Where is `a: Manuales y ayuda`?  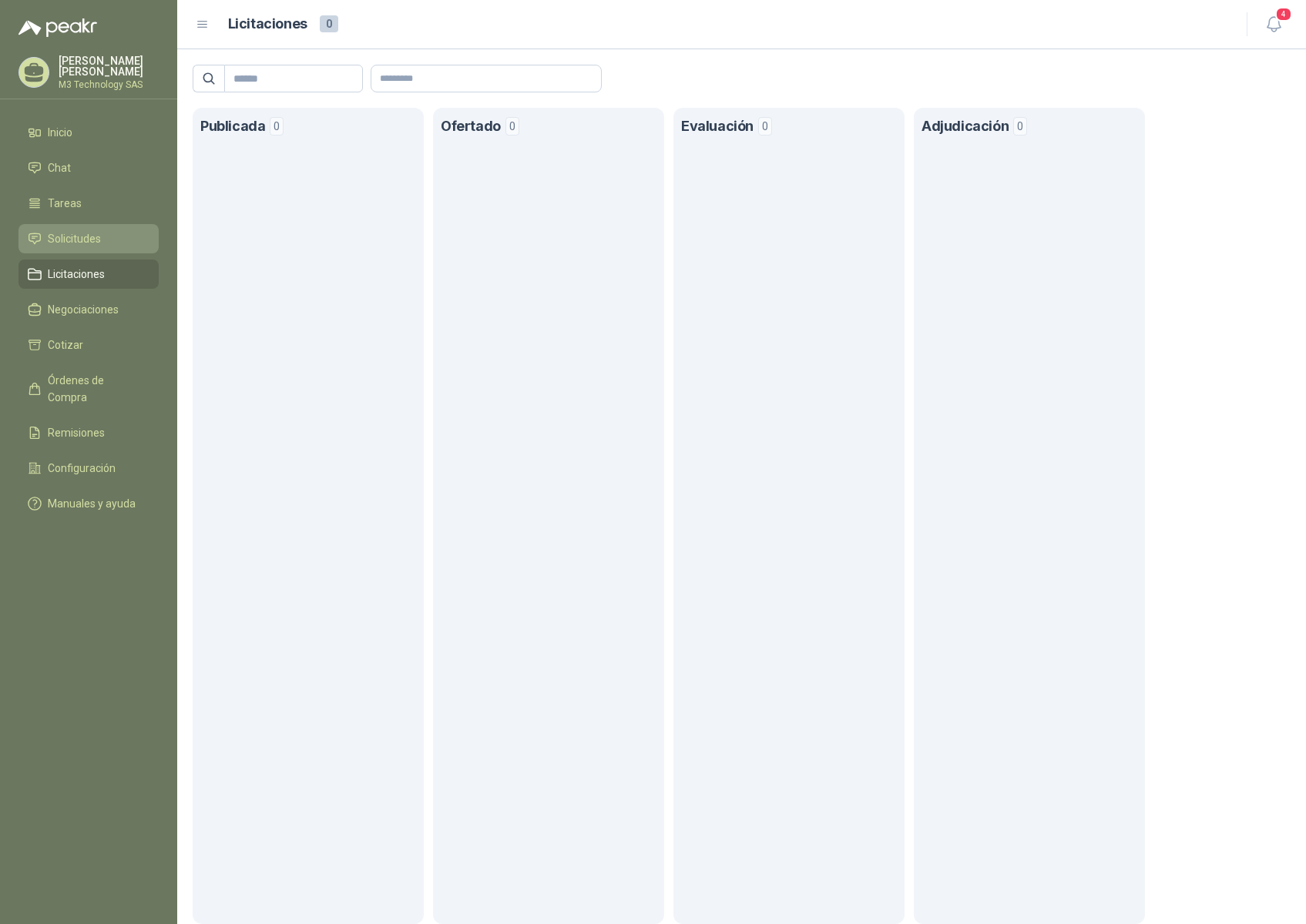 a: Manuales y ayuda is located at coordinates (88, 504).